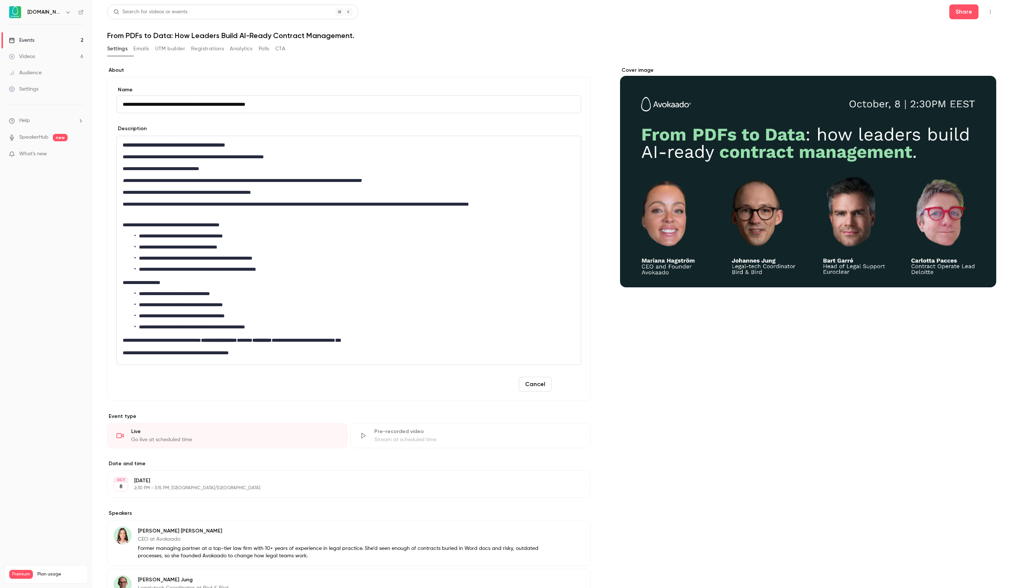 This screenshot has height=588, width=1011. I want to click on button: Settings, so click(117, 49).